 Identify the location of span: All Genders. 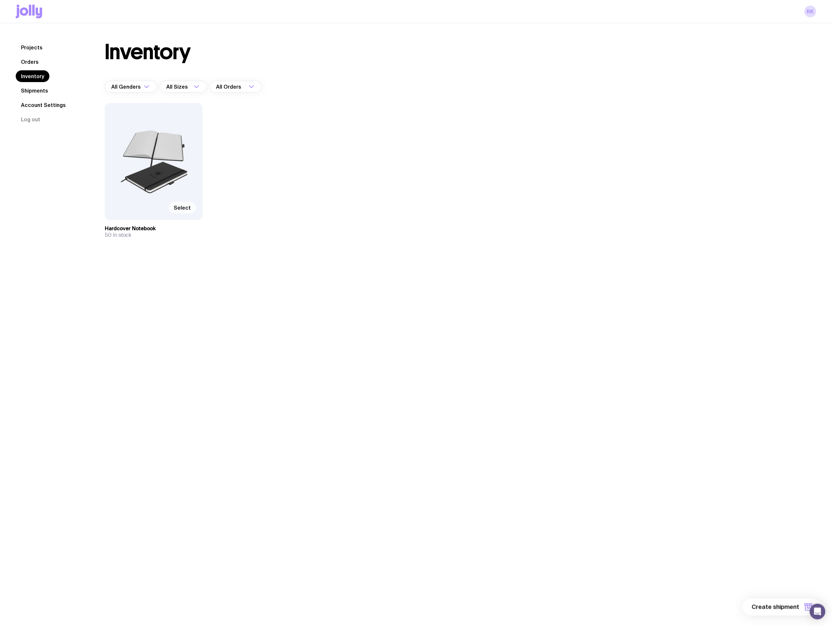
(127, 87).